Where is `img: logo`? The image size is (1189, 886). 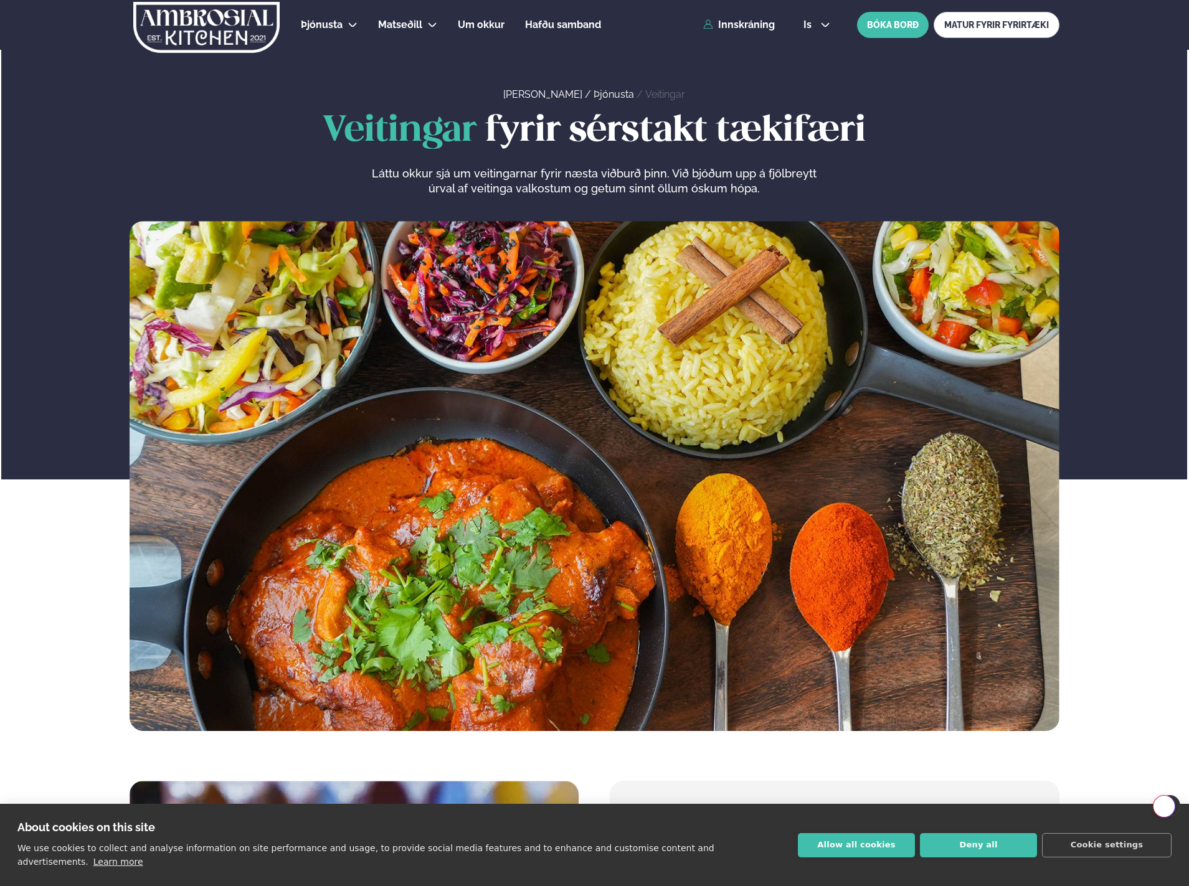 img: logo is located at coordinates (206, 27).